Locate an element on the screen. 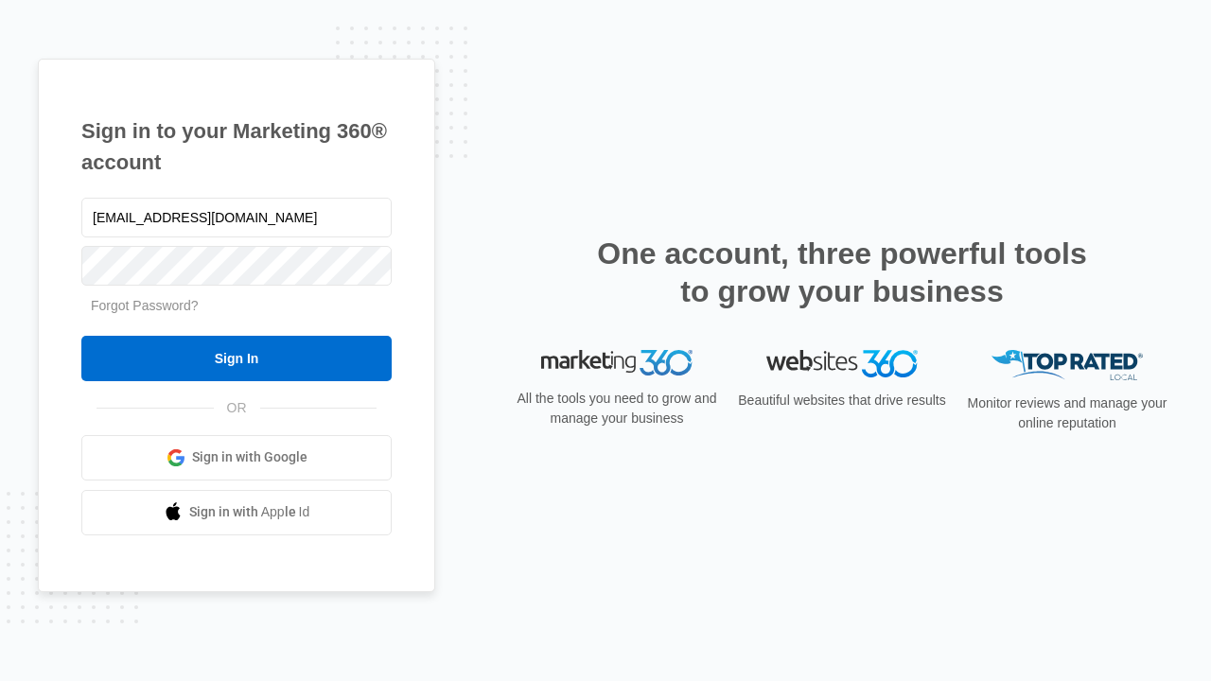  h1: Sign in to your Marketing 360® account is located at coordinates (236, 147).